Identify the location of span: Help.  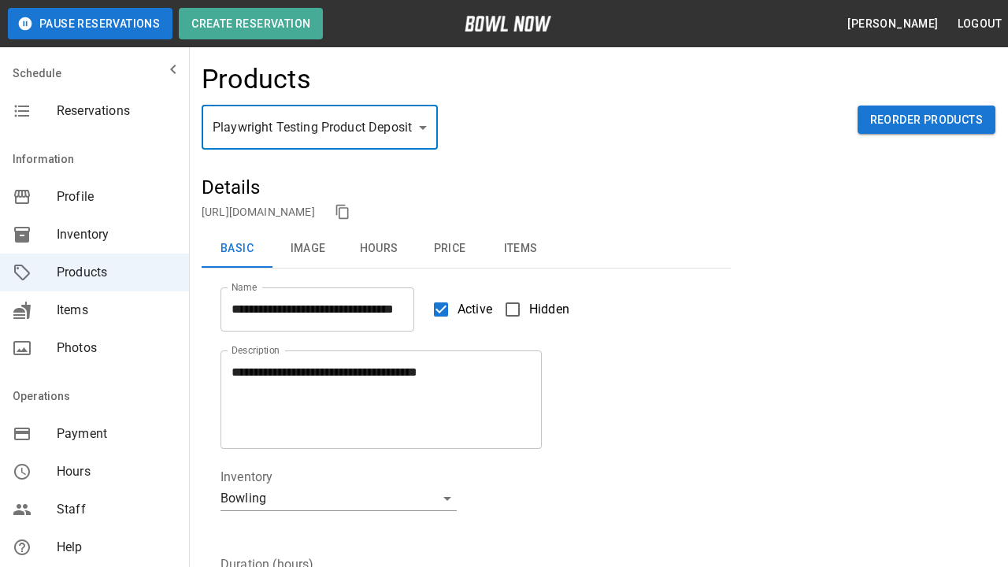
(116, 547).